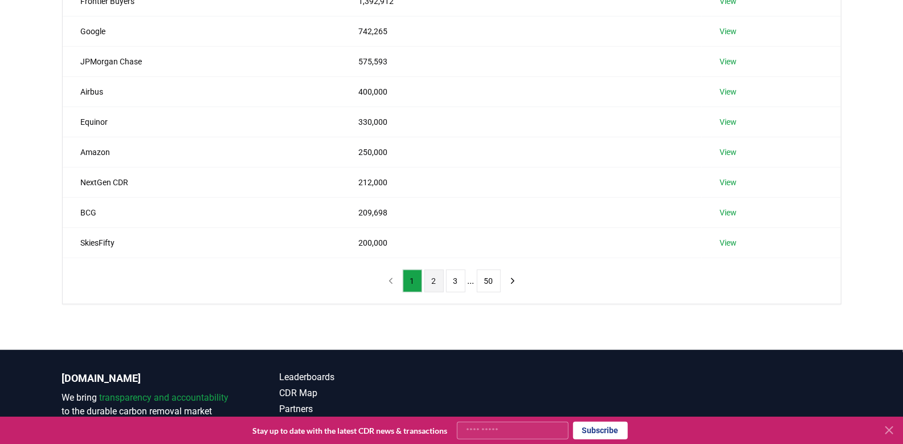 The image size is (903, 444). Describe the element at coordinates (521, 31) in the screenshot. I see `td: 742,265` at that location.